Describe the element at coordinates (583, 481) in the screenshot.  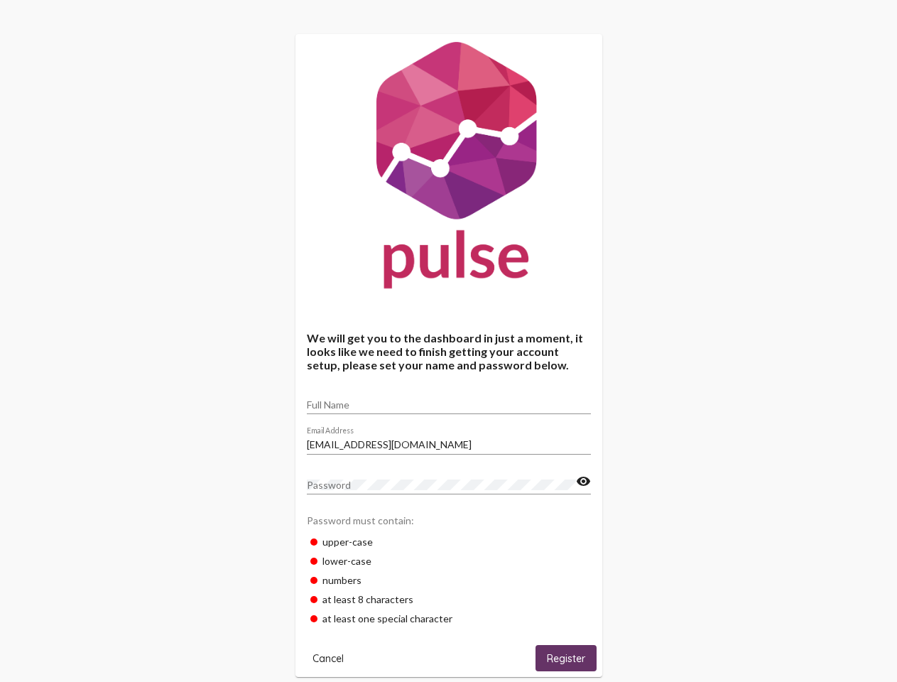
I see `mat-icon: visibility` at that location.